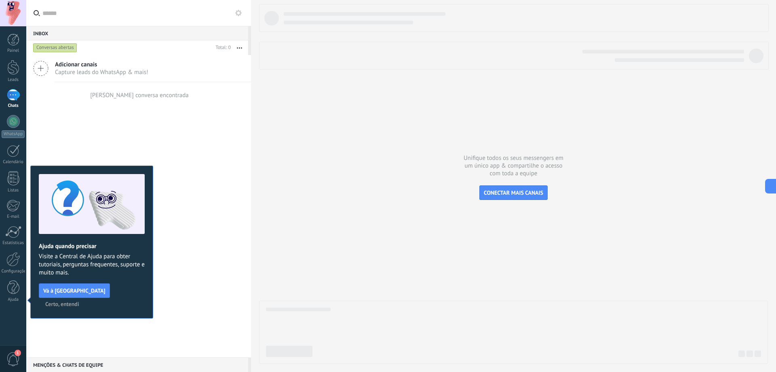 The width and height of the screenshot is (776, 372). What do you see at coordinates (101, 64) in the screenshot?
I see `span: Adicionar canais` at bounding box center [101, 64].